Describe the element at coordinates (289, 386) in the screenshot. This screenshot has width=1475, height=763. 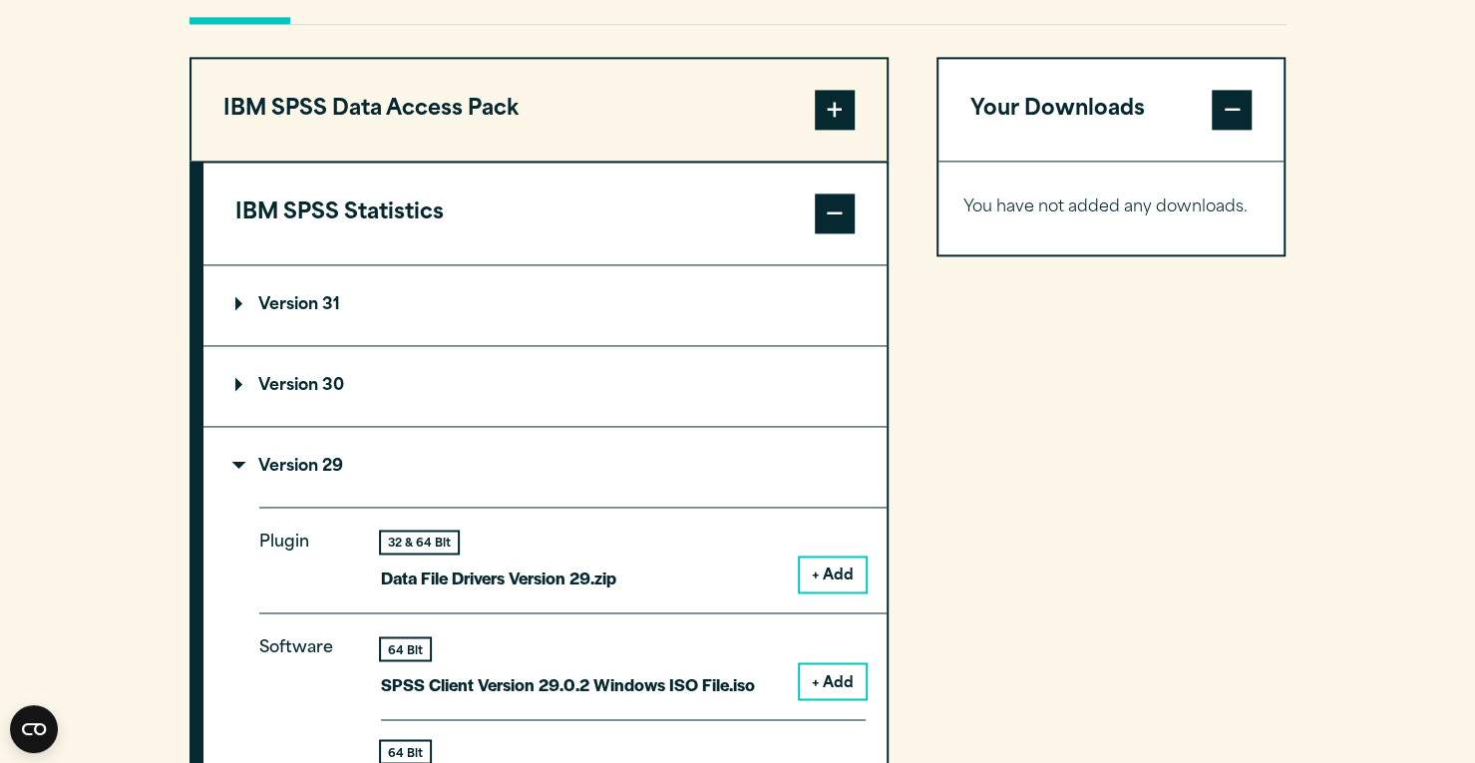
I see `p: Version 30` at that location.